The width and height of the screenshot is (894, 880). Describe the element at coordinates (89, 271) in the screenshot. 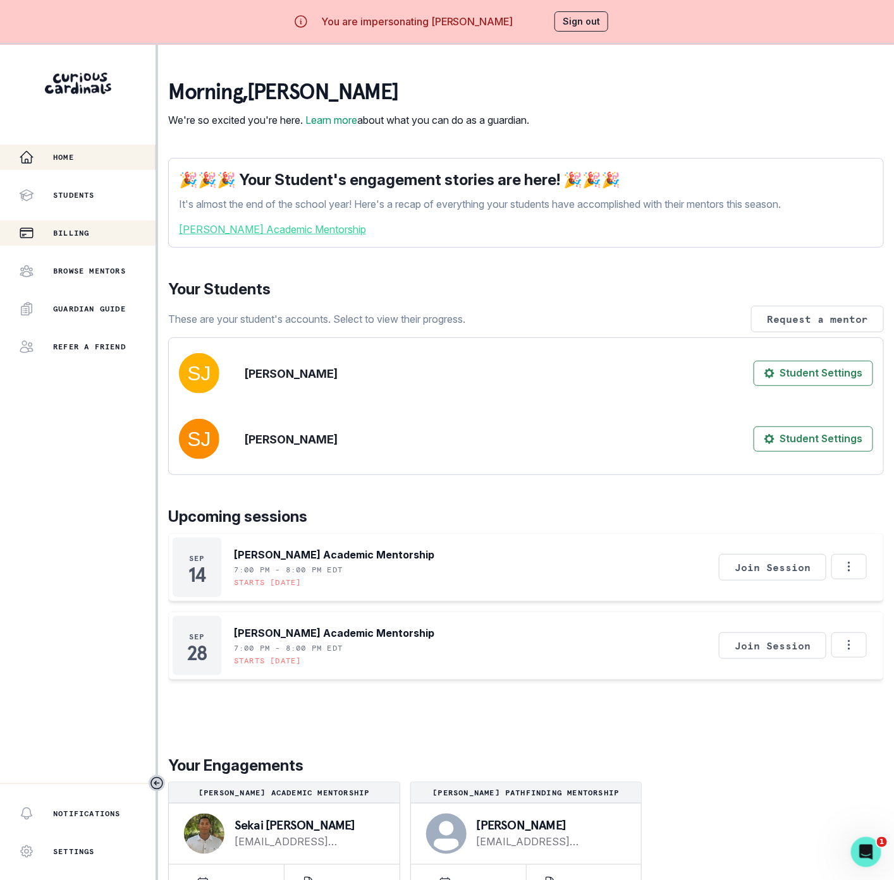

I see `p: Browse Mentors` at that location.